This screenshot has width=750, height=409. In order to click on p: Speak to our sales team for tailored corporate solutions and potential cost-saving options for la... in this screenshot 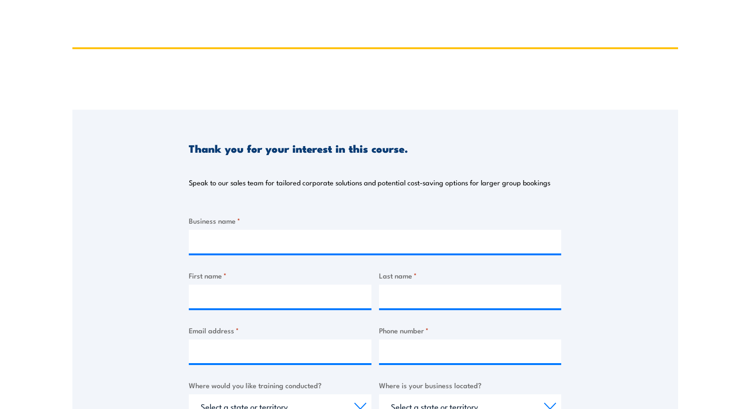, I will do `click(370, 183)`.